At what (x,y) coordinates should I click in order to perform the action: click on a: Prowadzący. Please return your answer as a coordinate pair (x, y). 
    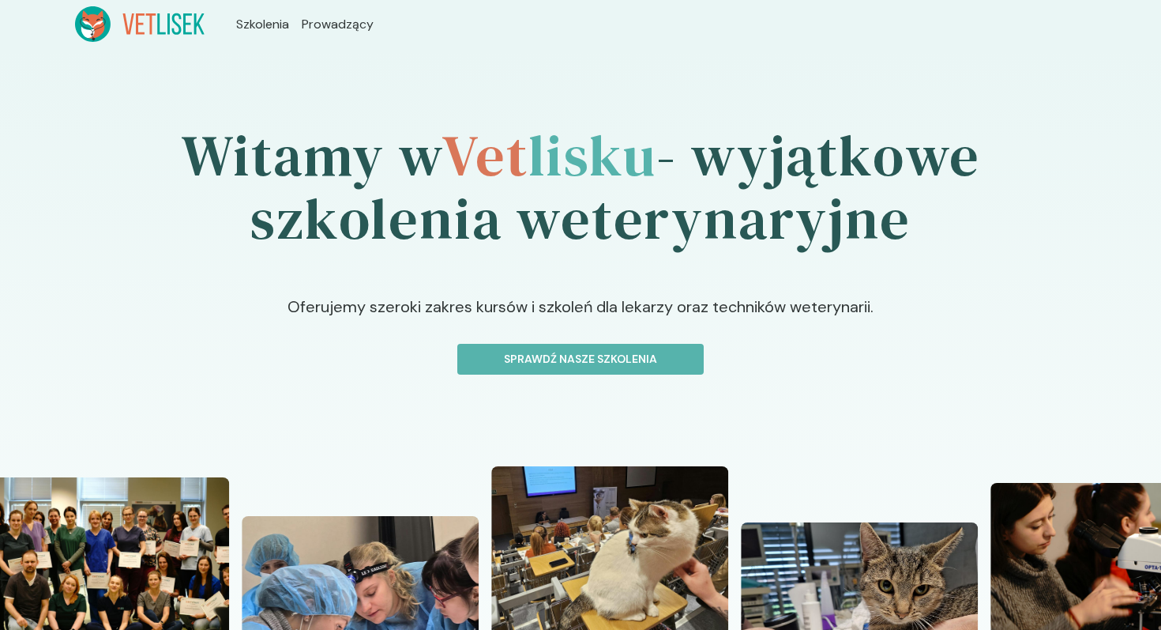
    Looking at the image, I should click on (337, 24).